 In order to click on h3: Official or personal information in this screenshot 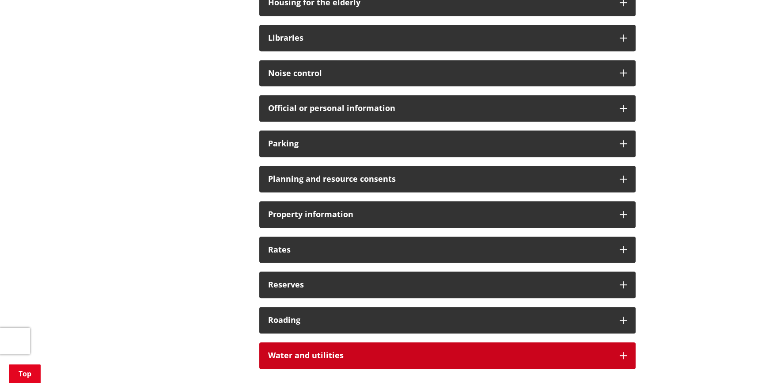, I will do `click(440, 108)`.